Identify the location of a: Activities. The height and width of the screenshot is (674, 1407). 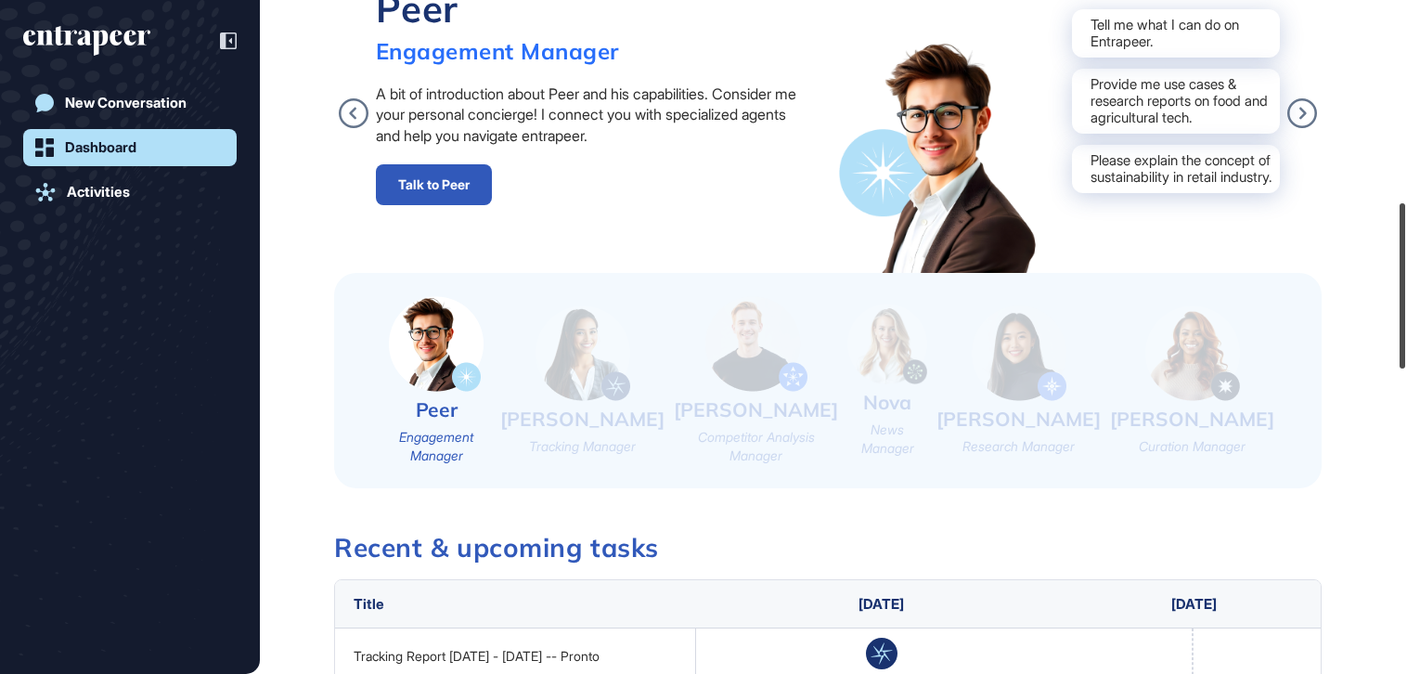
(130, 192).